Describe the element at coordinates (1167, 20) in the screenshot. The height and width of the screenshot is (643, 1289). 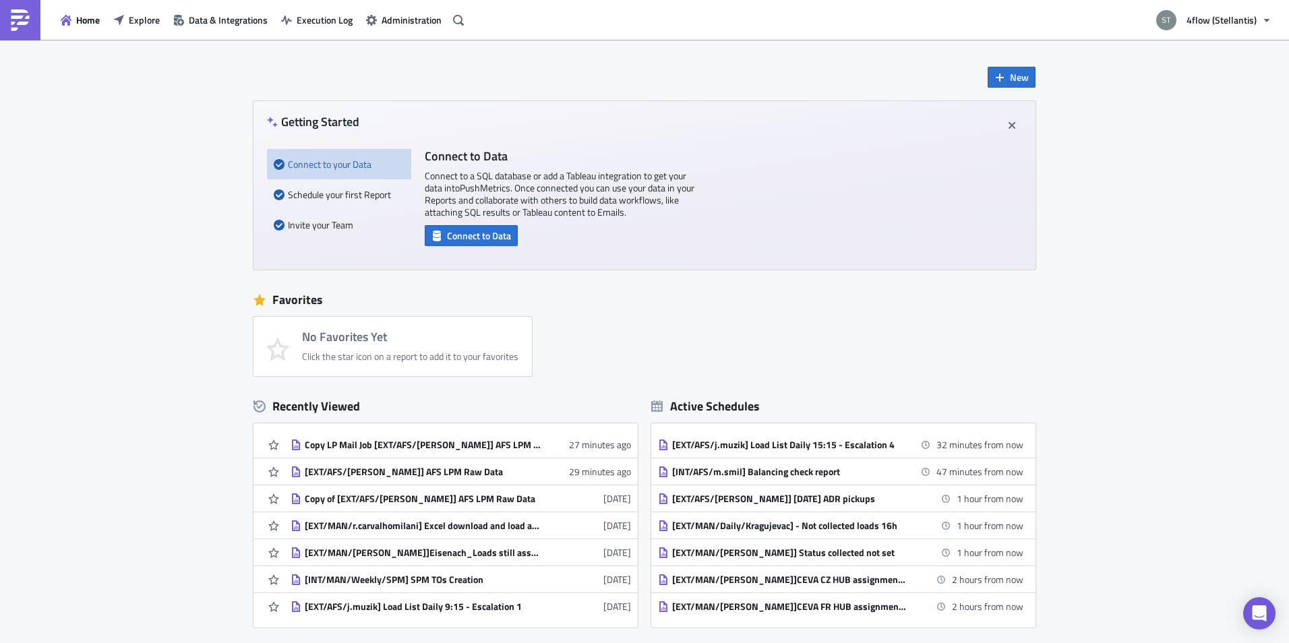
I see `img: Avatar` at that location.